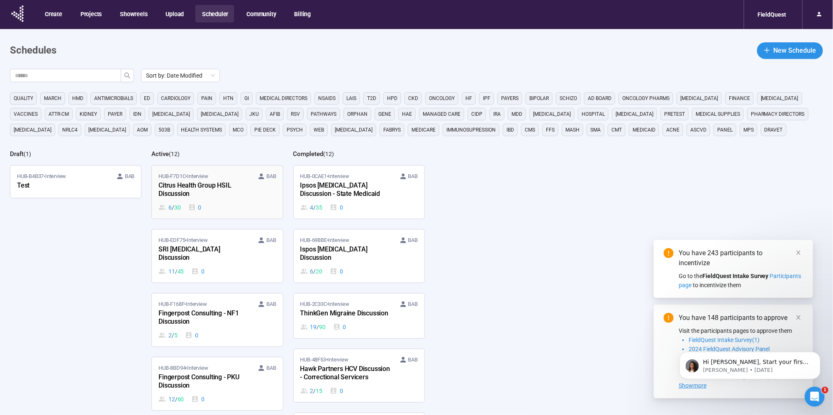 The width and height of the screenshot is (833, 415). Describe the element at coordinates (201, 130) in the screenshot. I see `span: Health Systems` at that location.